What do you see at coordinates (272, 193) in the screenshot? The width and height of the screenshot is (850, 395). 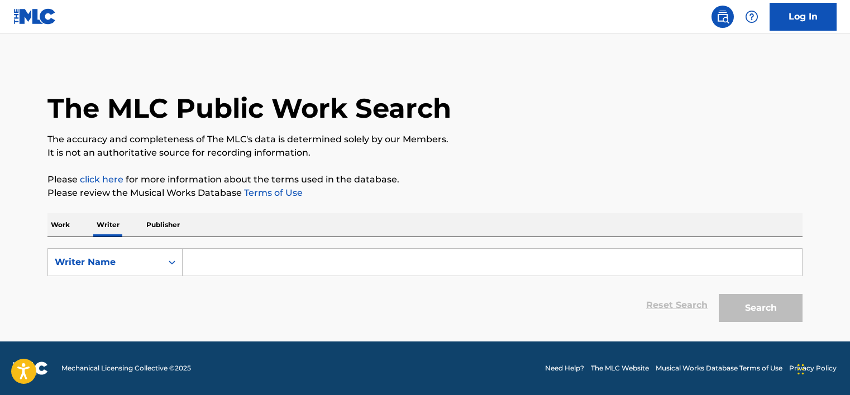 I see `a: Terms of Use` at bounding box center [272, 193].